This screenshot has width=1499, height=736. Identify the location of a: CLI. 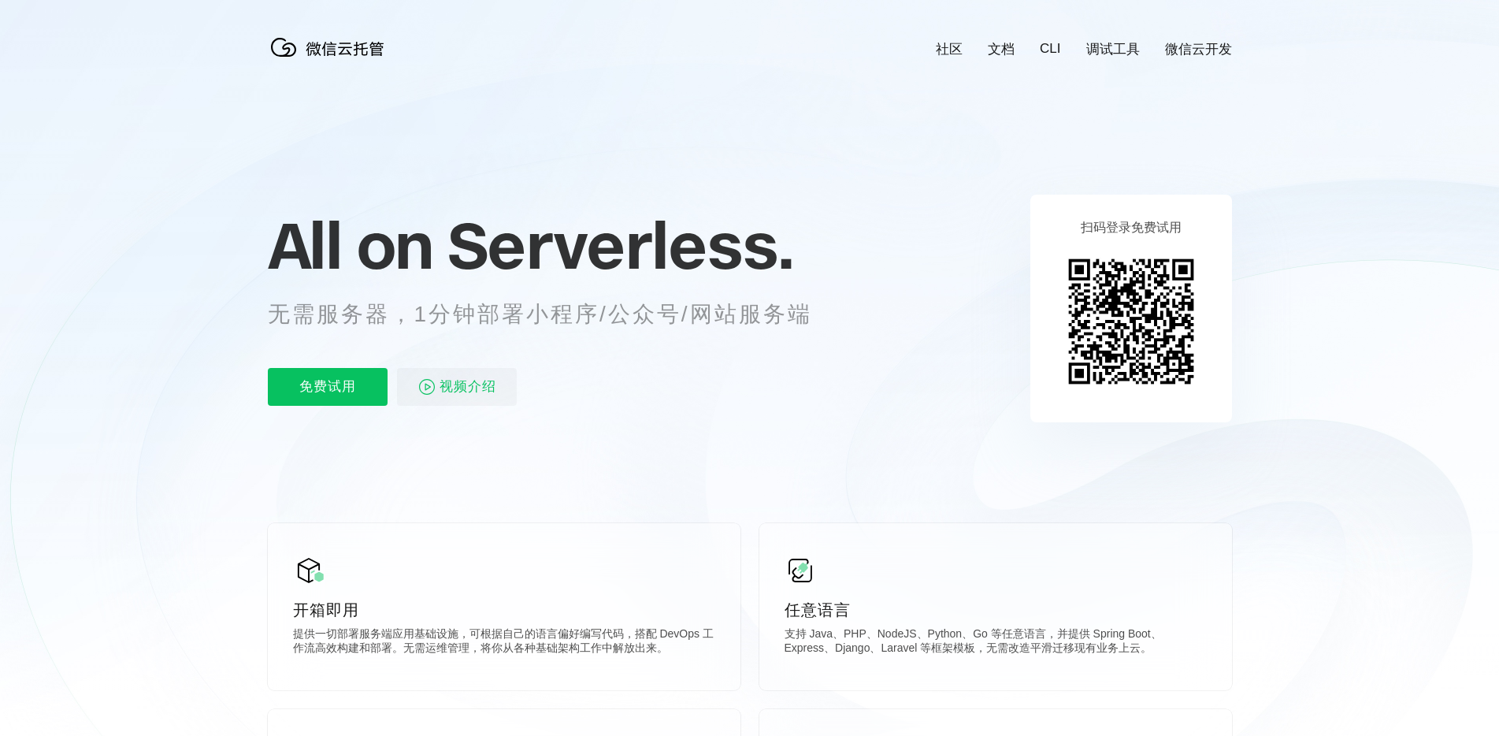
(1050, 49).